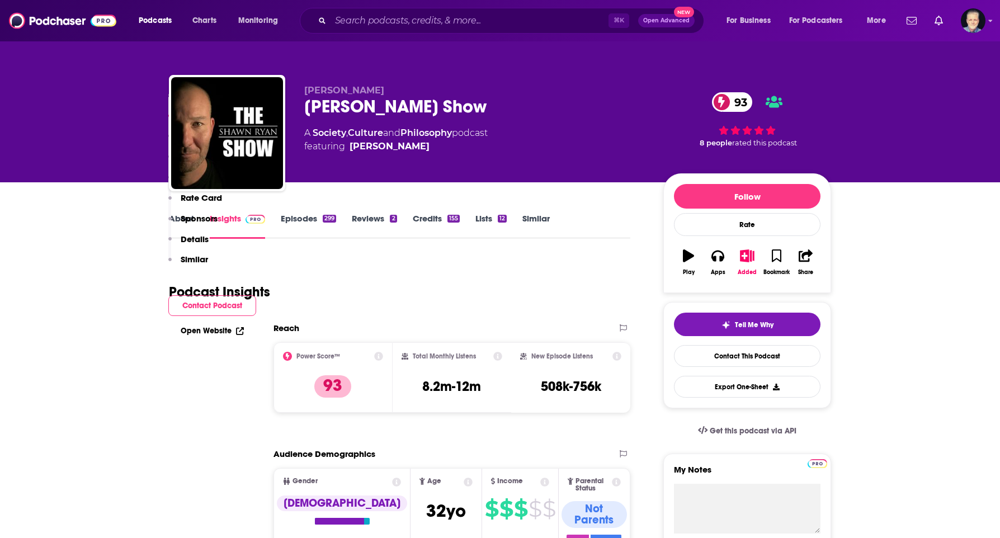 The image size is (1000, 538). I want to click on label: My Notes, so click(747, 474).